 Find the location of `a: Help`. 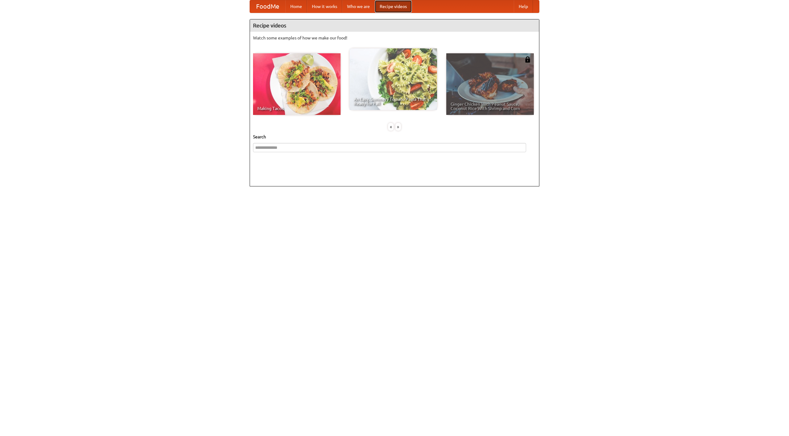

a: Help is located at coordinates (523, 6).